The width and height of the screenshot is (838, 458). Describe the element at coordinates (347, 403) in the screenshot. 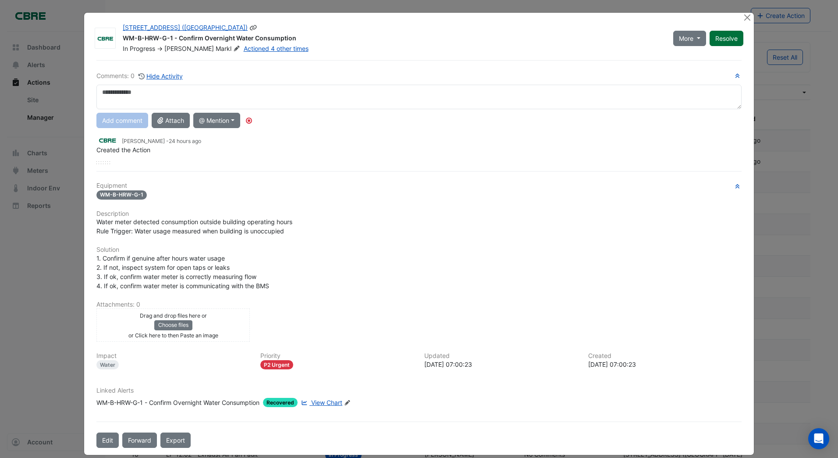

I see `fa-icon: Edit Linked Alerts` at that location.